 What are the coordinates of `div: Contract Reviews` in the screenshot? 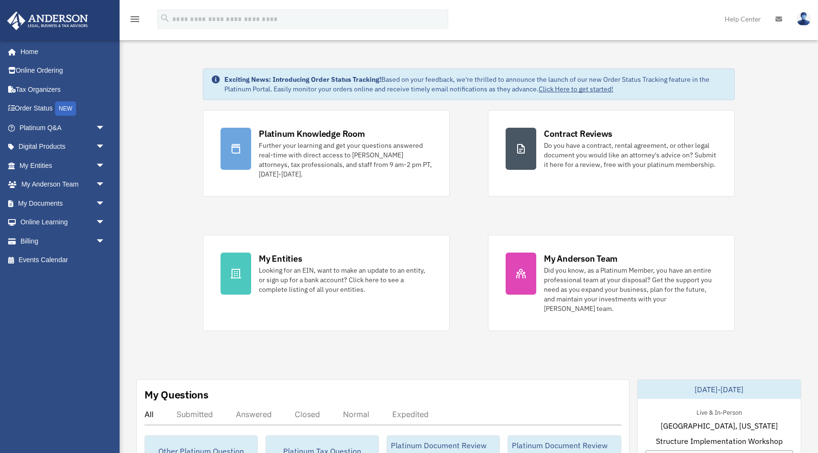 It's located at (578, 133).